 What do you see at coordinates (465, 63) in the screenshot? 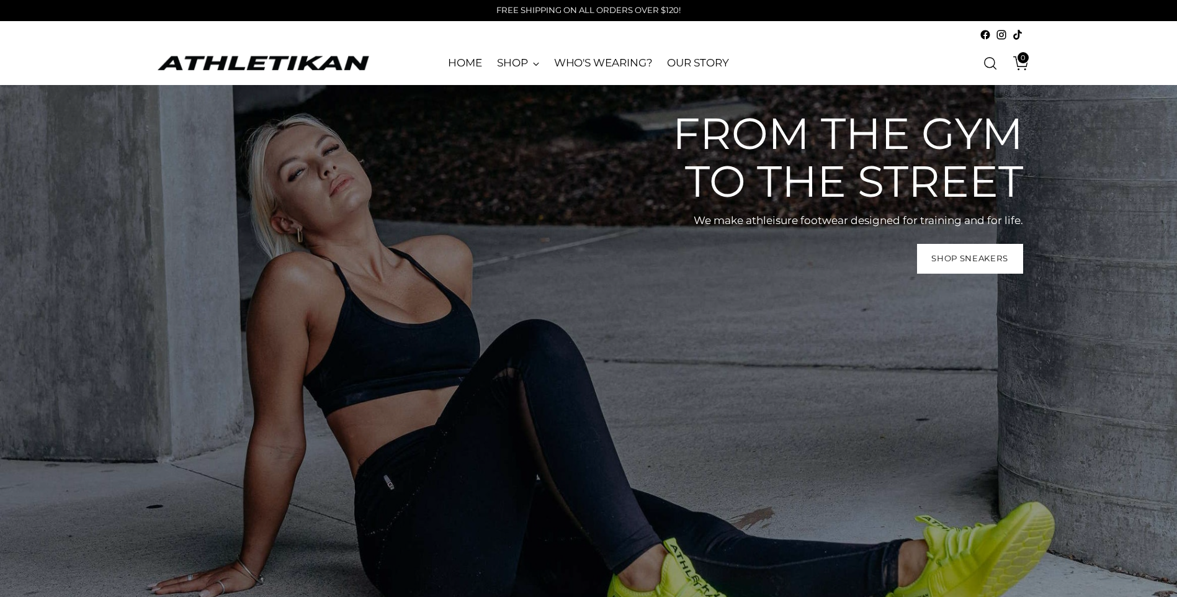
I see `a: HOME` at bounding box center [465, 63].